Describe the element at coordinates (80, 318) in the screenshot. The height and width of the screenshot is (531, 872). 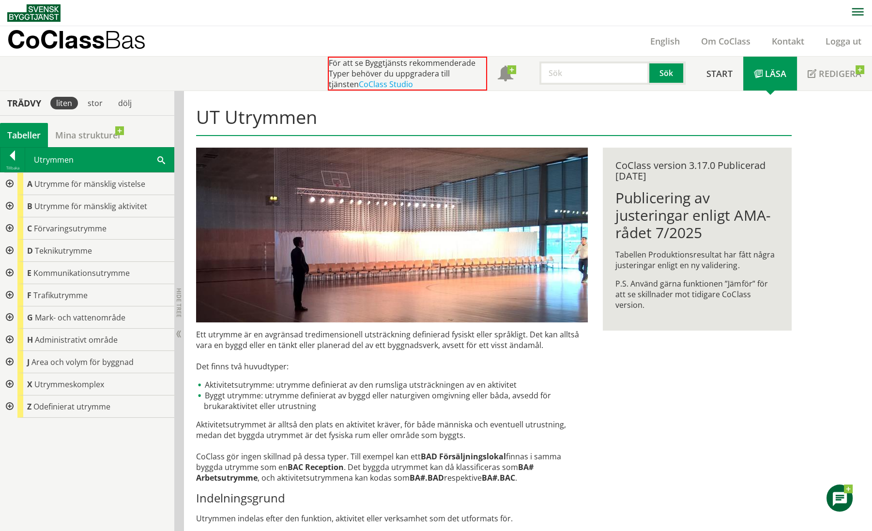
I see `span: Mark- och vattenområde` at that location.